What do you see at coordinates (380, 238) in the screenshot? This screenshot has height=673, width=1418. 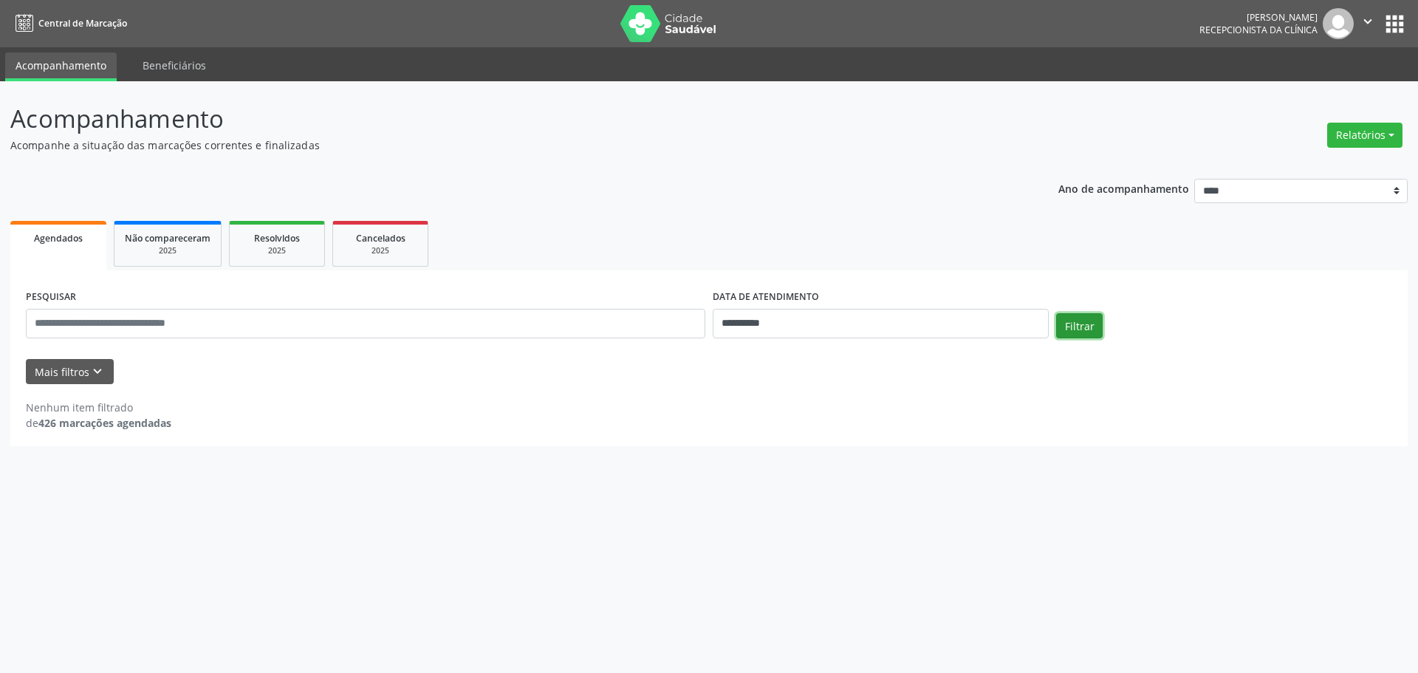 I see `span: Cancelados` at bounding box center [380, 238].